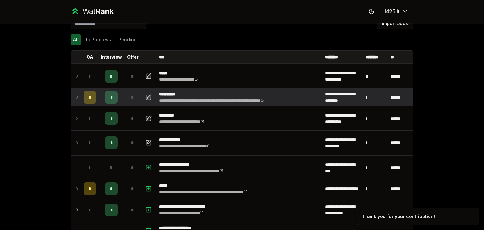  Describe the element at coordinates (111, 57) in the screenshot. I see `p: Interview` at that location.